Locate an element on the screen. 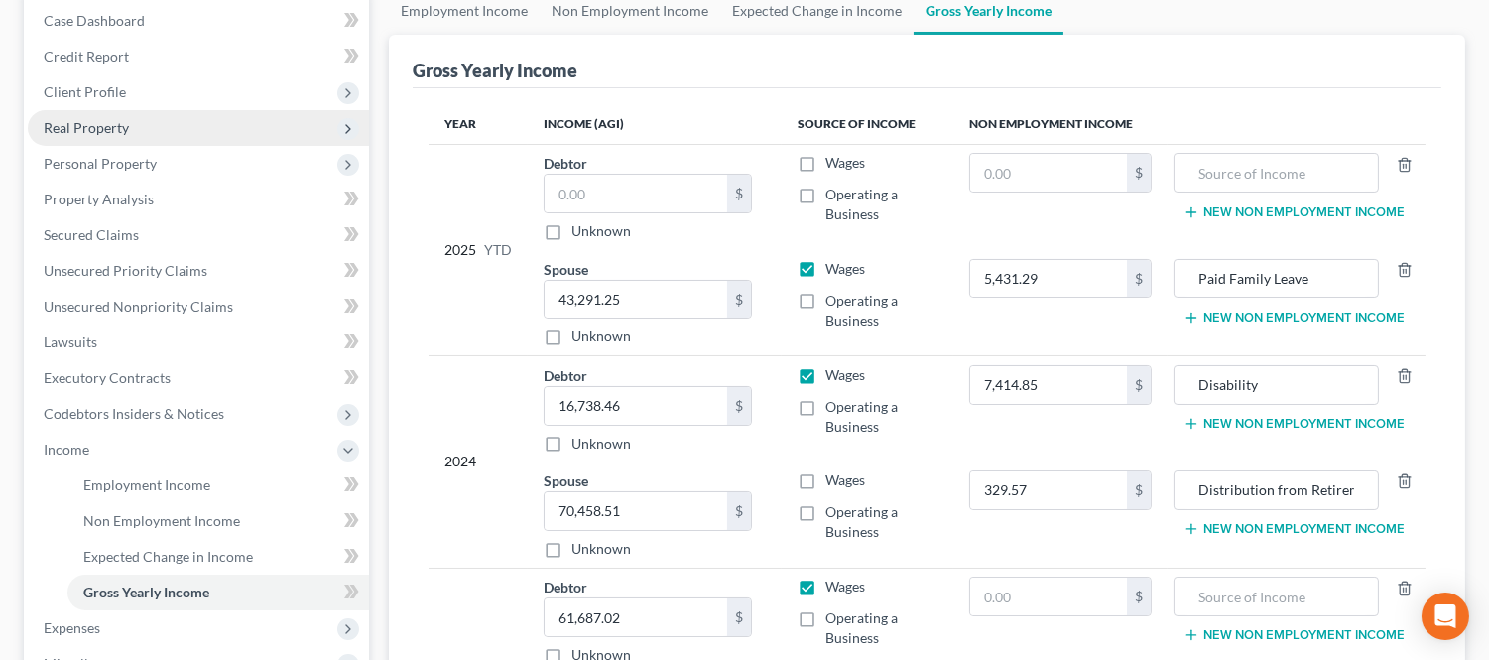  span: Income is located at coordinates (66, 448).